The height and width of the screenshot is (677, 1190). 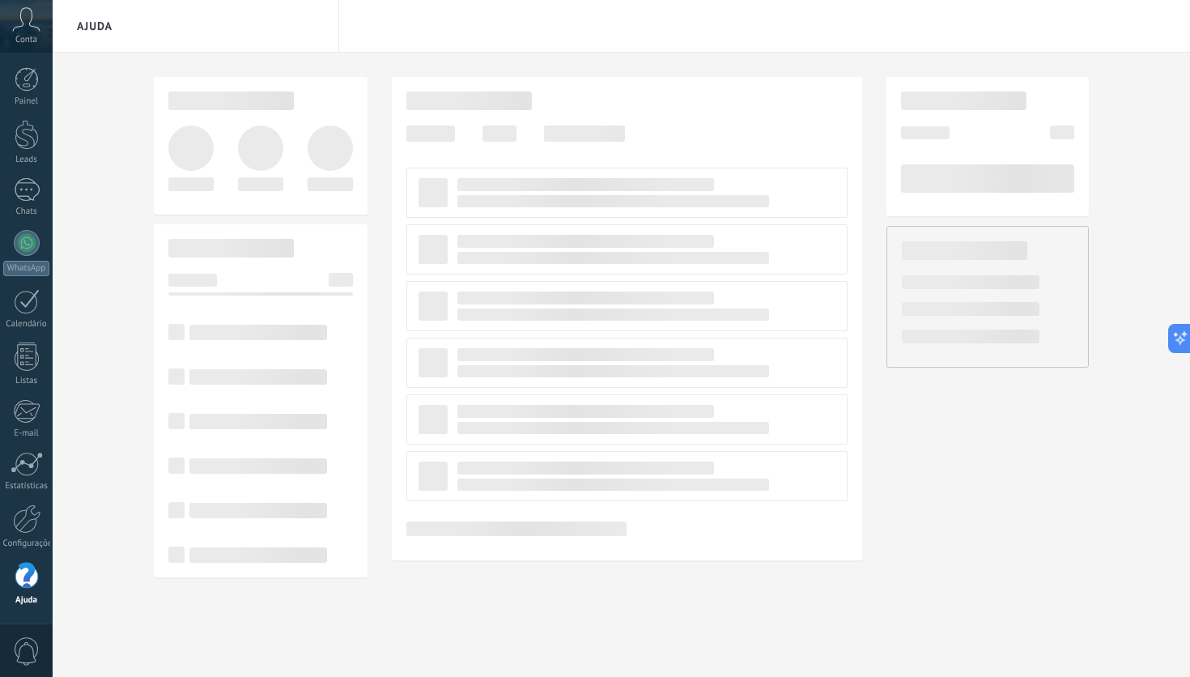 What do you see at coordinates (27, 486) in the screenshot?
I see `div: Estatísticas` at bounding box center [27, 486].